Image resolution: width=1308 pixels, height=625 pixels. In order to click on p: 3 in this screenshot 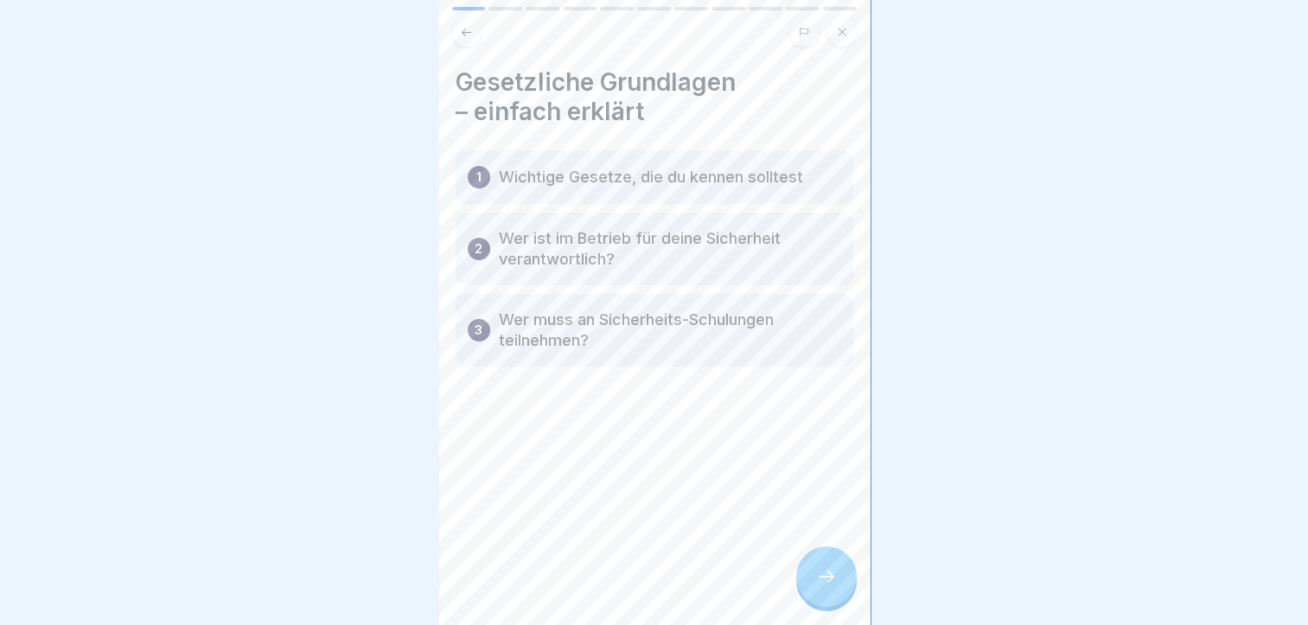, I will do `click(478, 330)`.